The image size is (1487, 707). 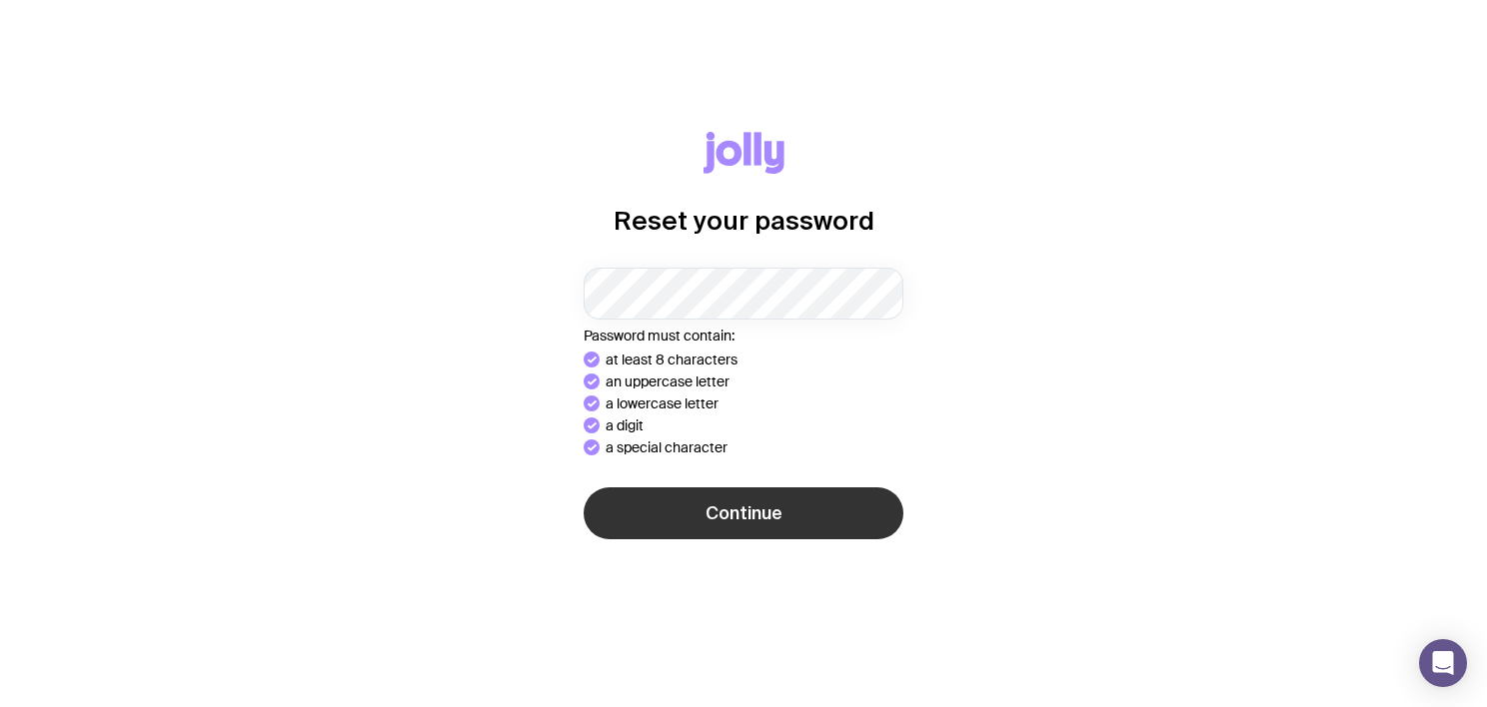 I want to click on span: Continue, so click(x=743, y=514).